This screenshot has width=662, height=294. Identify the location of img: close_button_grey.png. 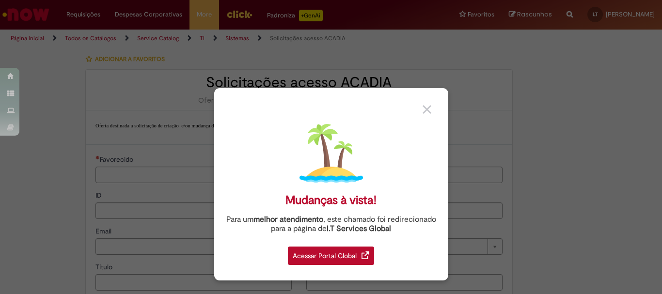
(427, 110).